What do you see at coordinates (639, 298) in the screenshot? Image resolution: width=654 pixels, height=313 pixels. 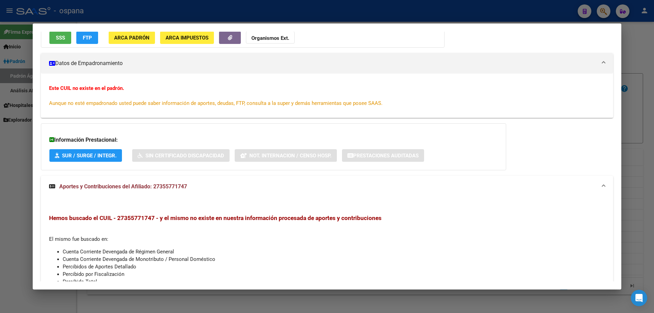 I see `div: Open Intercom Messenger` at bounding box center [639, 298].